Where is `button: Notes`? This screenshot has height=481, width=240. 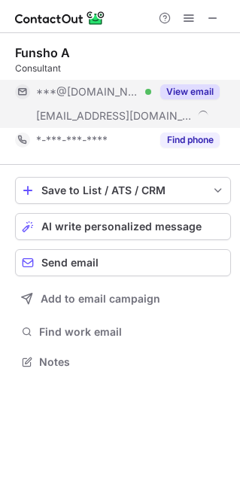 button: Notes is located at coordinates (123, 362).